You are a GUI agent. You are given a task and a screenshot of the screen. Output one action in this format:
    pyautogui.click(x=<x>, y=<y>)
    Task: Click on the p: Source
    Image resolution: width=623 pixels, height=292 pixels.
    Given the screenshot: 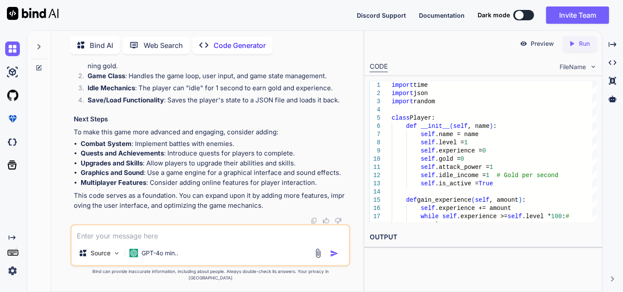 What is the action you would take?
    pyautogui.click(x=101, y=253)
    